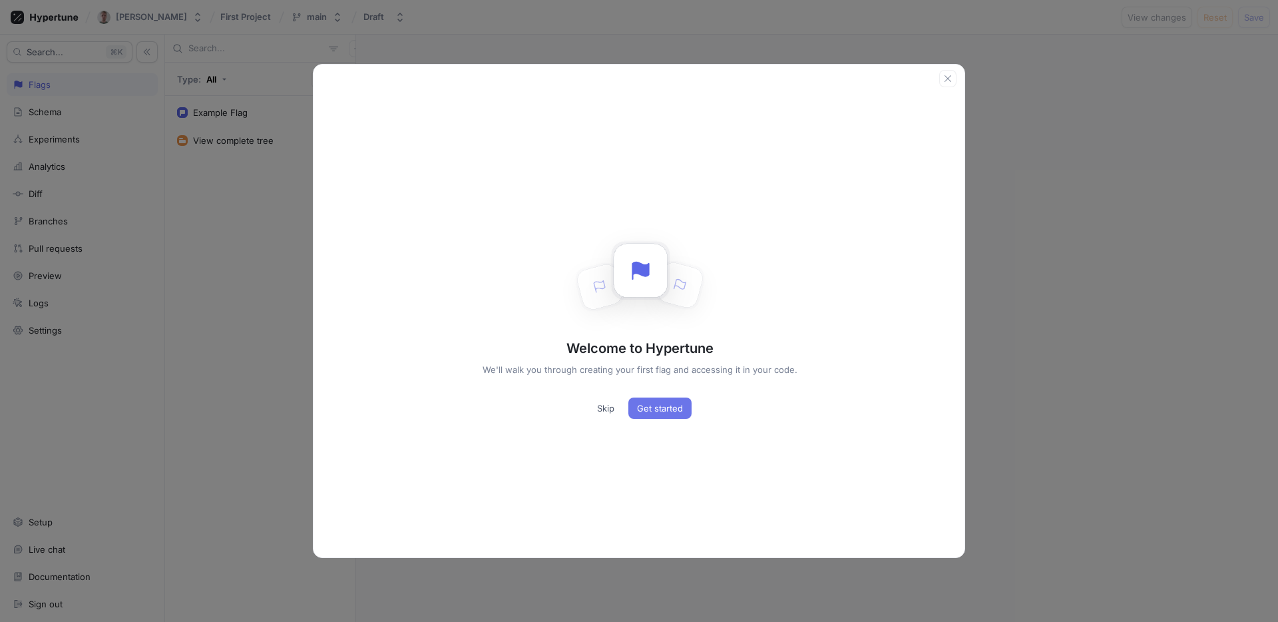  I want to click on button: Get started, so click(660, 408).